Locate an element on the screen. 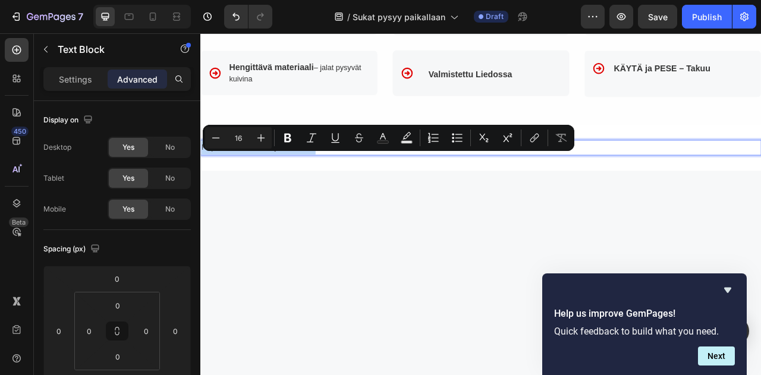 Image resolution: width=761 pixels, height=375 pixels. button: Publish is located at coordinates (707, 17).